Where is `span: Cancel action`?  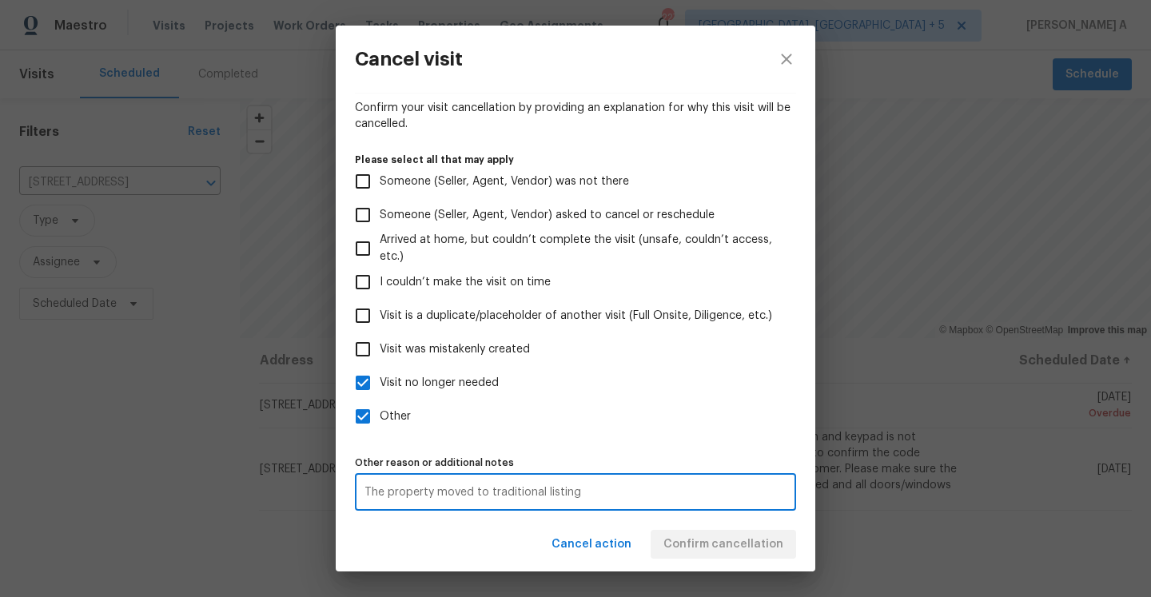
span: Cancel action is located at coordinates (592, 544).